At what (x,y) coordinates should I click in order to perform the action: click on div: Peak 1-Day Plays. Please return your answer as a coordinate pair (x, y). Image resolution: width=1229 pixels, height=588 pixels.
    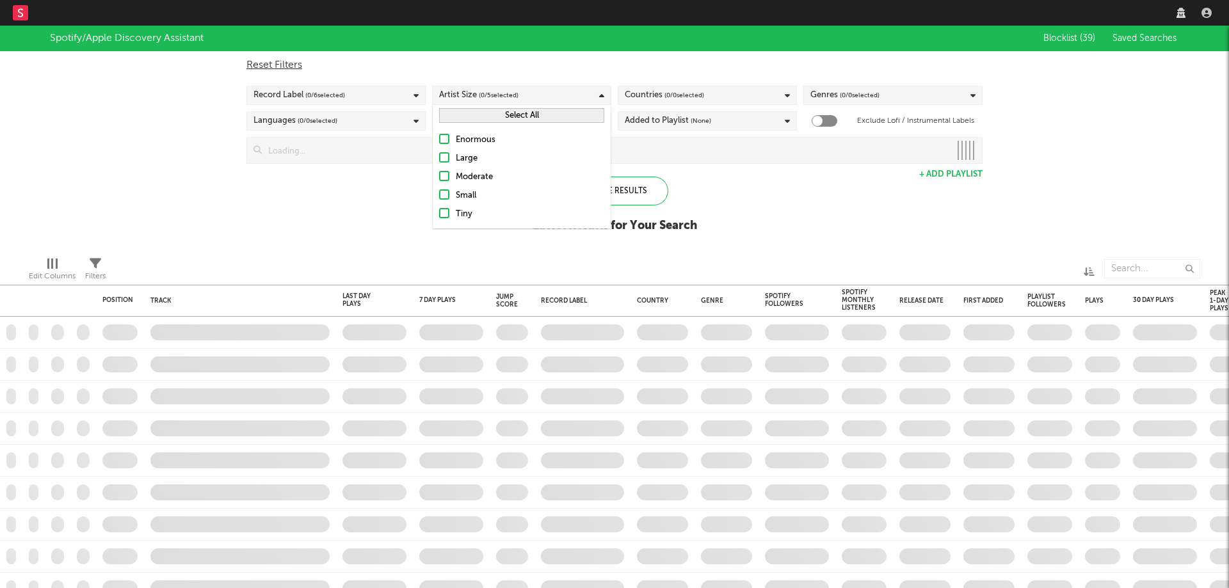
    Looking at the image, I should click on (1219, 301).